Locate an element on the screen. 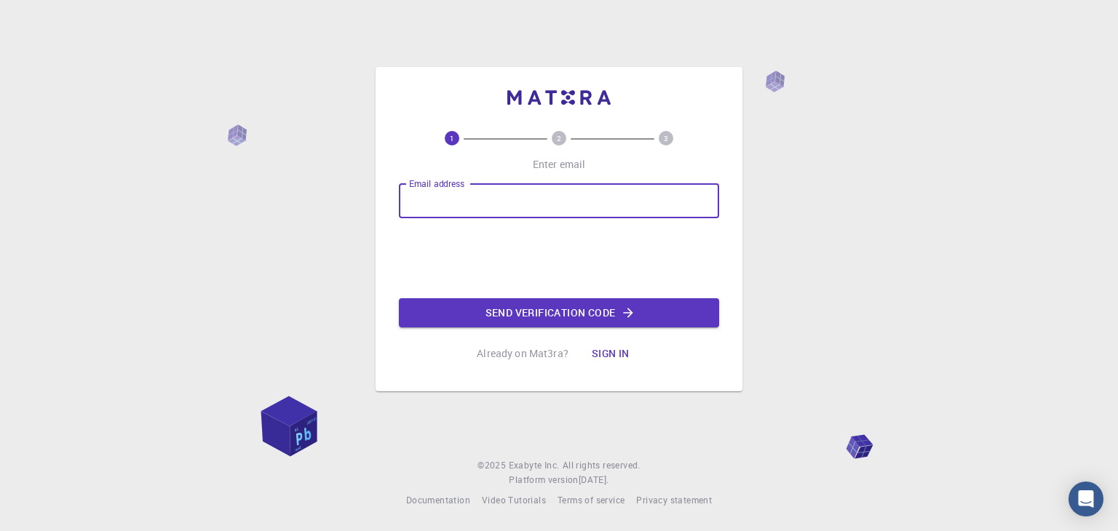  p: Already on Mat3ra? is located at coordinates (523, 354).